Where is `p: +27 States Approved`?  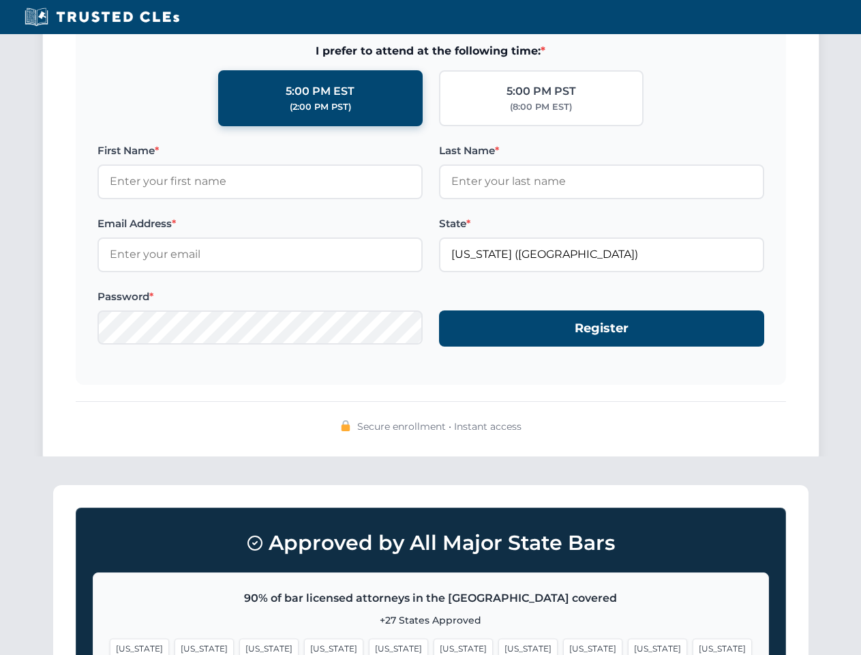
p: +27 States Approved is located at coordinates (431, 620).